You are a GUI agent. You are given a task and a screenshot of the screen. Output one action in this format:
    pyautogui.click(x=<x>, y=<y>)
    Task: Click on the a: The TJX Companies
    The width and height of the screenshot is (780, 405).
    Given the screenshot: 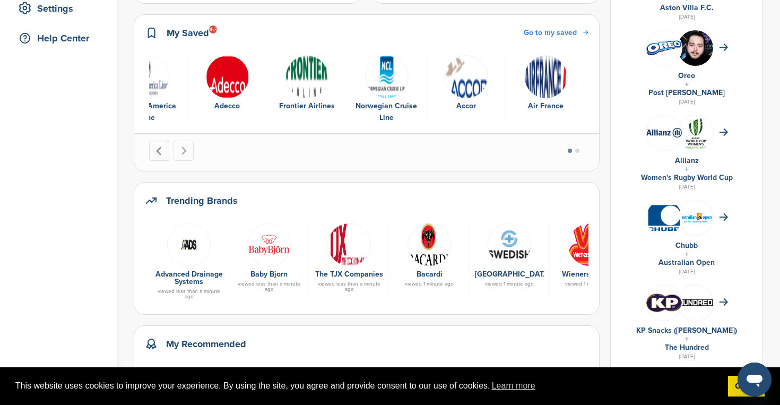 What is the action you would take?
    pyautogui.click(x=349, y=274)
    